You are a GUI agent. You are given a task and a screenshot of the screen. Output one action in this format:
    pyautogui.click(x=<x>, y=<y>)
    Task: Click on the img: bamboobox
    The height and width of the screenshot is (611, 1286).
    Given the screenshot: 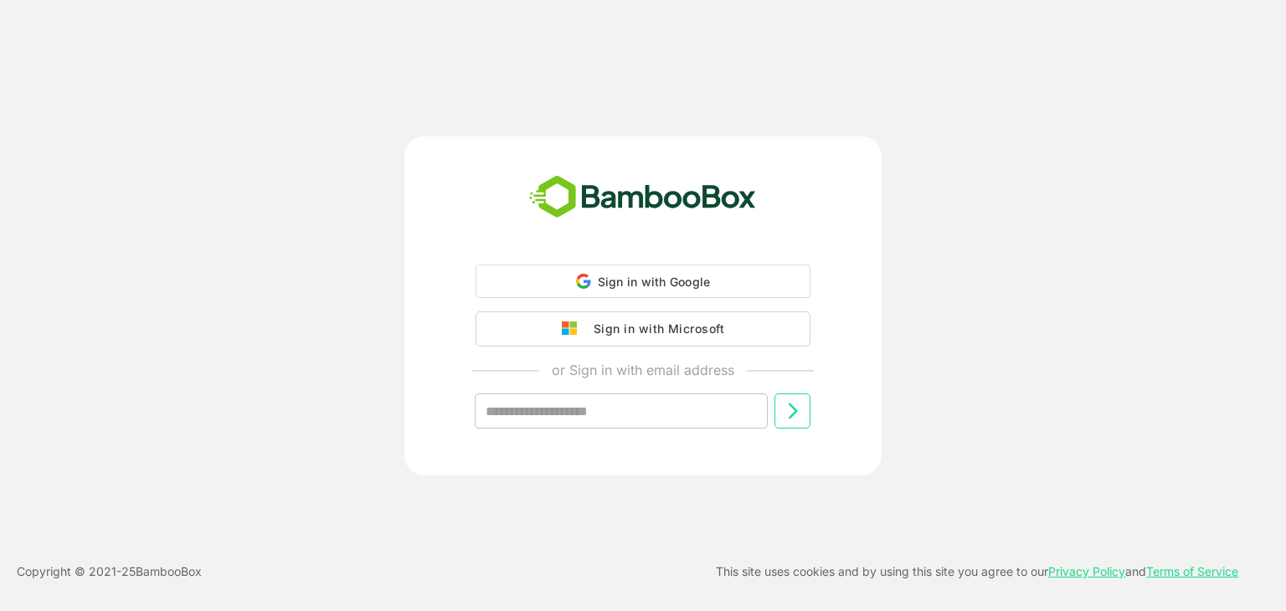 What is the action you would take?
    pyautogui.click(x=642, y=198)
    